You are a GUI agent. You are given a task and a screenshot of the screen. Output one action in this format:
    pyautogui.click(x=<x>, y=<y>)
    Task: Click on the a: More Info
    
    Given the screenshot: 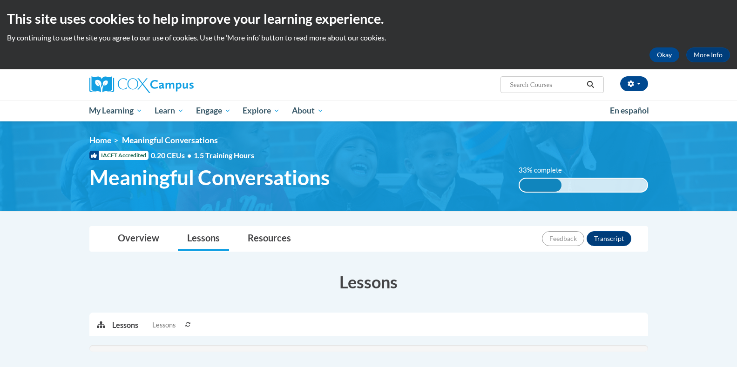 What is the action you would take?
    pyautogui.click(x=708, y=55)
    